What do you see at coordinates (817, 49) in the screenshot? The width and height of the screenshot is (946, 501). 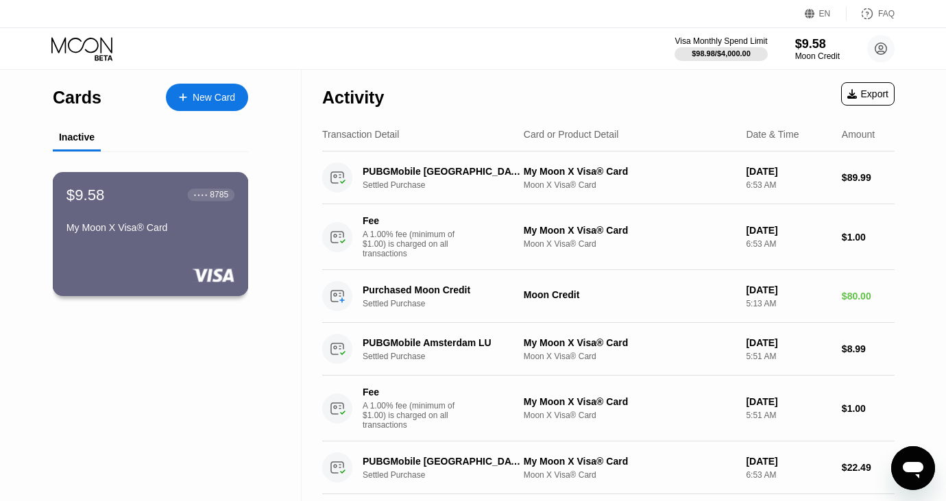 I see `div: $9.58Moon Credit` at bounding box center [817, 49].